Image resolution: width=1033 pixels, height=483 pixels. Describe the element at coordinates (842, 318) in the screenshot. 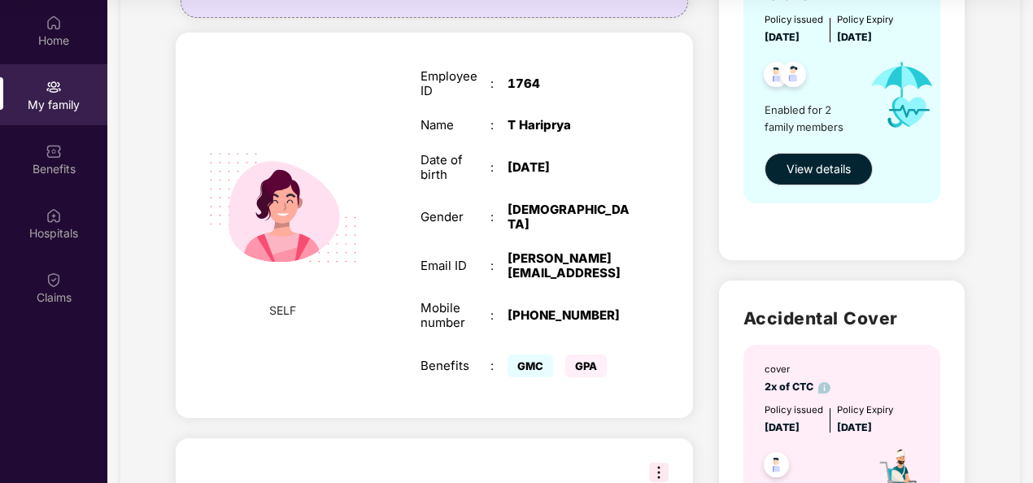

I see `h2: Accidental Cover` at that location.